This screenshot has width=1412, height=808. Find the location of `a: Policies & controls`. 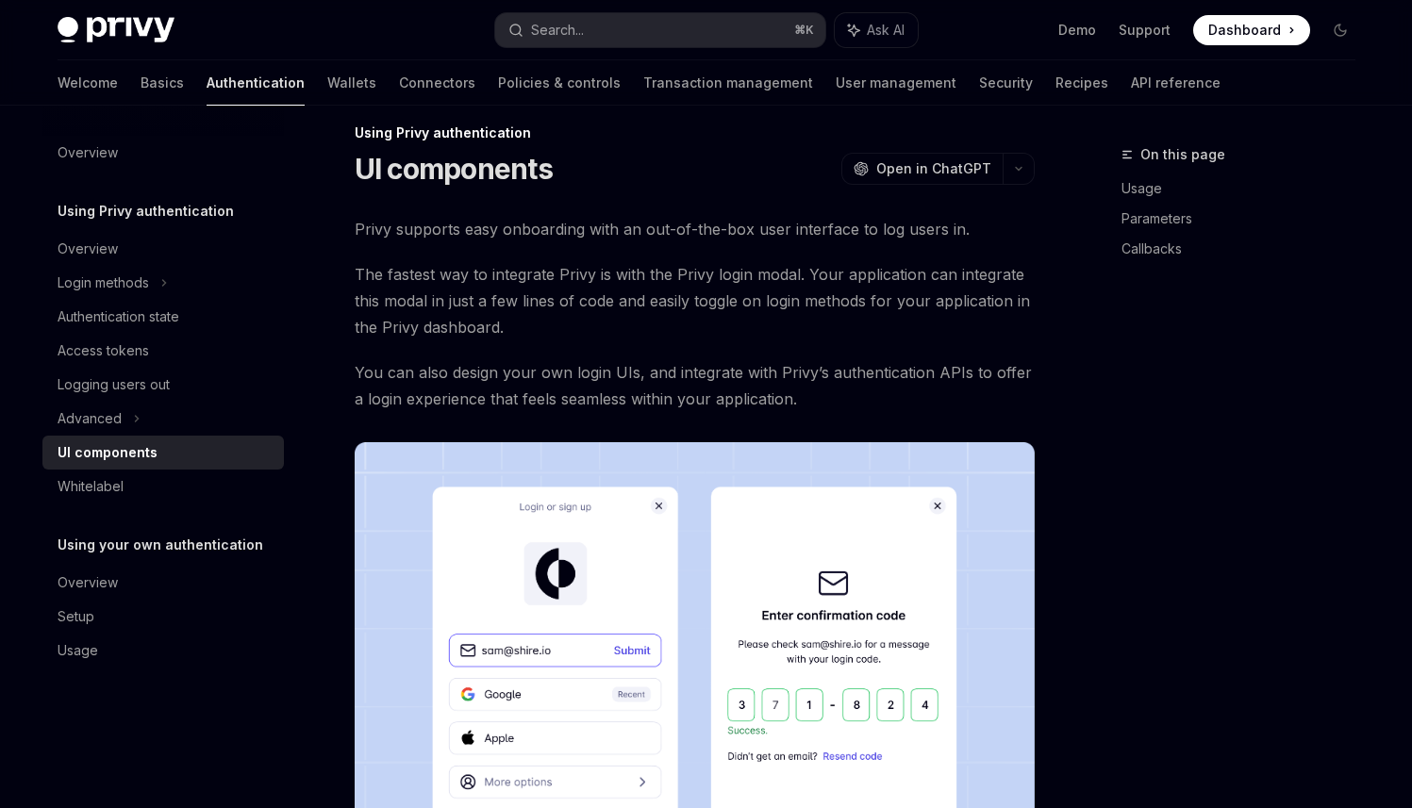

a: Policies & controls is located at coordinates (559, 83).